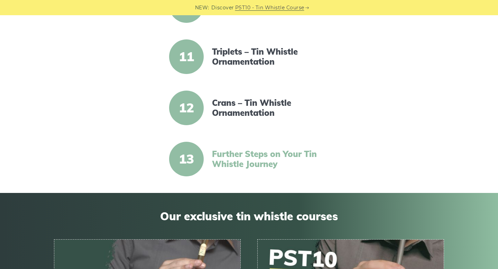 Image resolution: width=498 pixels, height=269 pixels. What do you see at coordinates (249, 216) in the screenshot?
I see `span: Our exclusive tin whistle courses` at bounding box center [249, 216].